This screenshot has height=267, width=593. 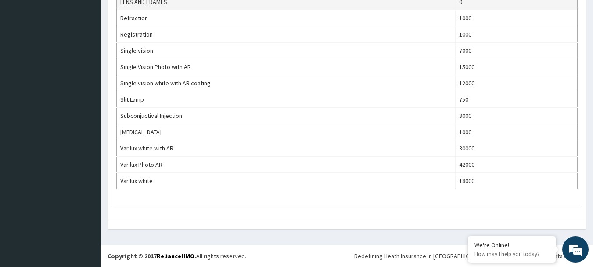 What do you see at coordinates (286, 180) in the screenshot?
I see `td: Varilux white` at bounding box center [286, 180].